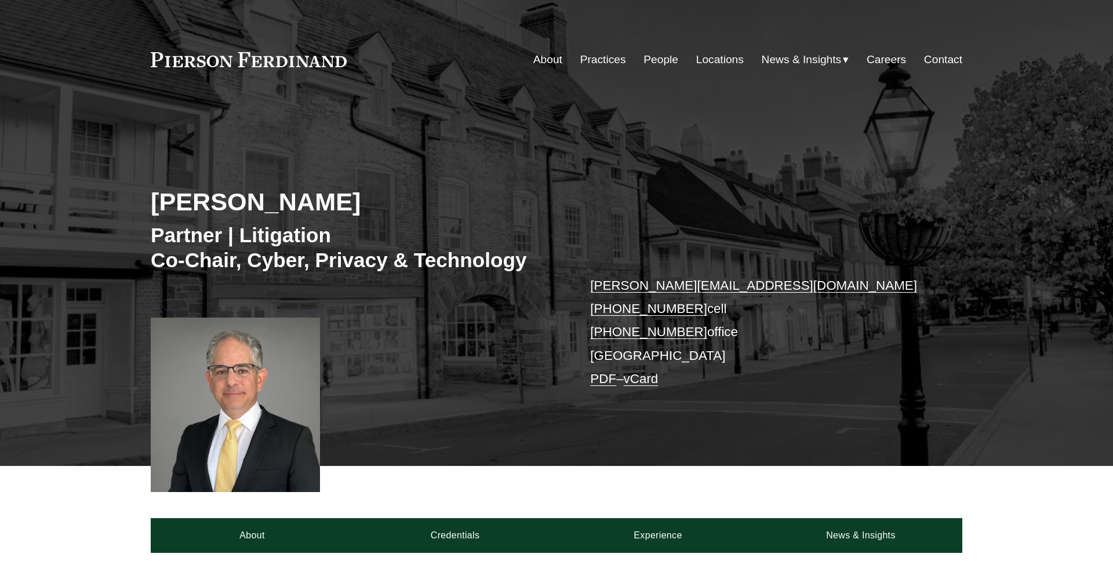 This screenshot has width=1113, height=561. I want to click on a: folder dropdown, so click(805, 60).